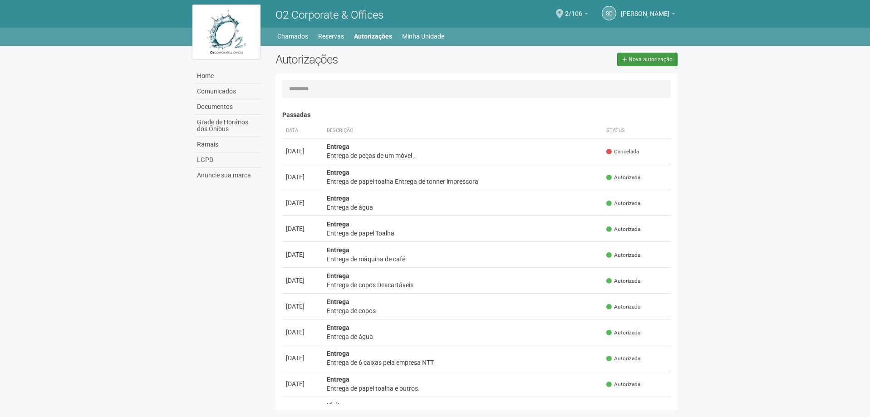  What do you see at coordinates (463, 363) in the screenshot?
I see `div: Entrega de 6 caixas pela empresa NTT` at bounding box center [463, 363].